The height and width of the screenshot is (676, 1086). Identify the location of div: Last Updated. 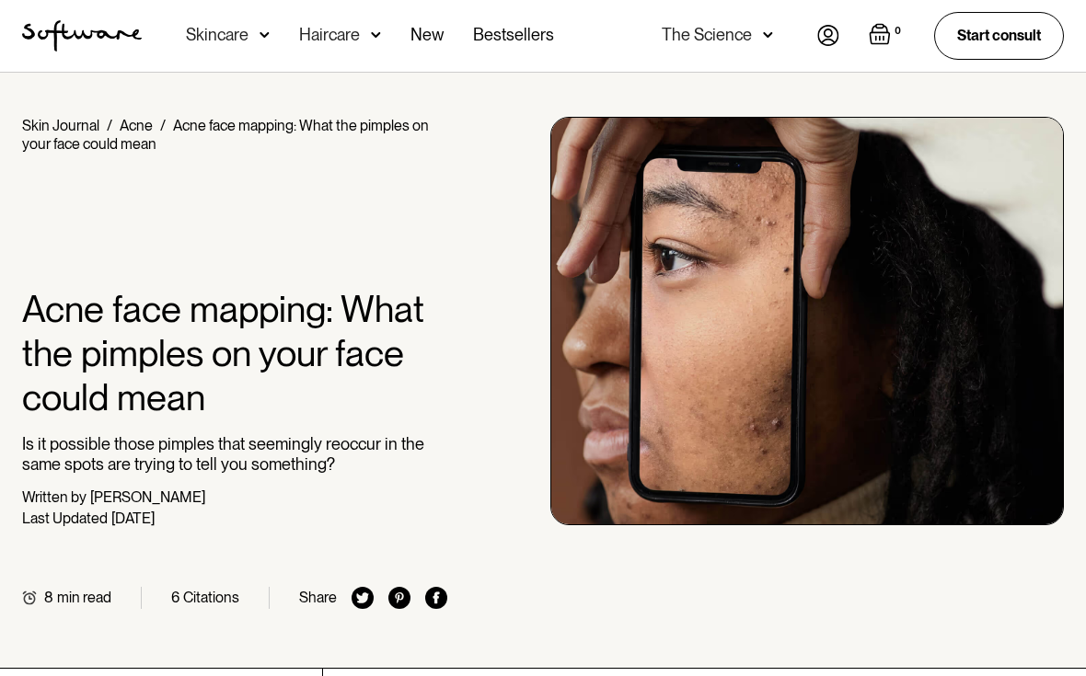
(64, 518).